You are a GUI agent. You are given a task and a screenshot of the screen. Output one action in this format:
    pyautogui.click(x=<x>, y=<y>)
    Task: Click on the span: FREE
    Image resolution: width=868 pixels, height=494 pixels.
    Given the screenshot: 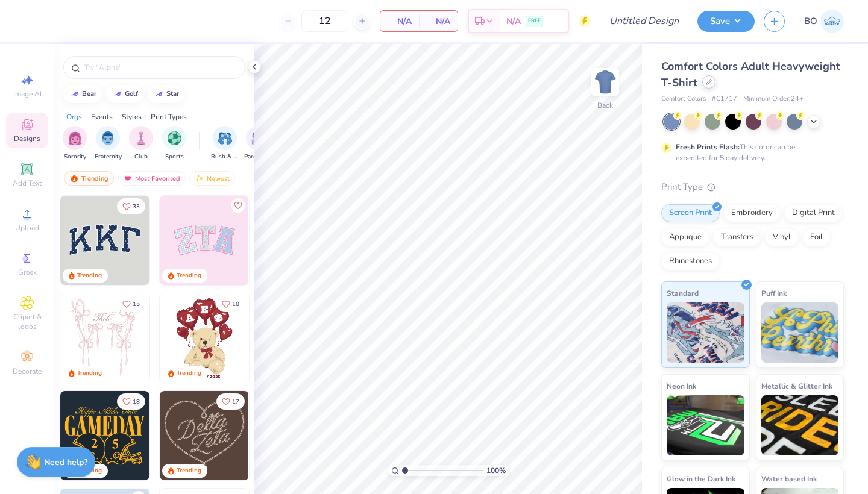 What is the action you would take?
    pyautogui.click(x=534, y=21)
    